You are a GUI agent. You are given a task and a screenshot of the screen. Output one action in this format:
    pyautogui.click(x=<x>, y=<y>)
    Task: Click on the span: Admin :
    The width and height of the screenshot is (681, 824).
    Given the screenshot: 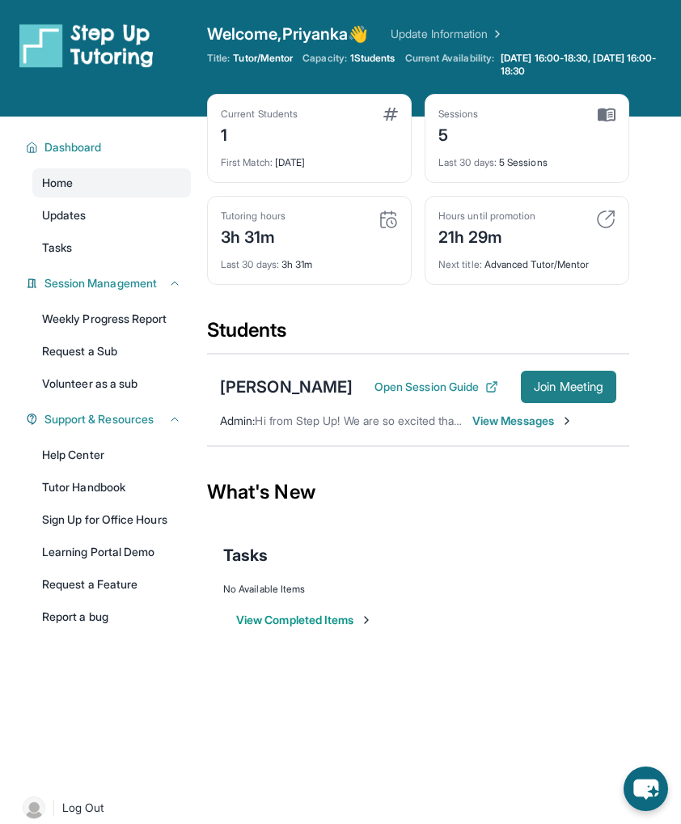 What is the action you would take?
    pyautogui.click(x=237, y=420)
    